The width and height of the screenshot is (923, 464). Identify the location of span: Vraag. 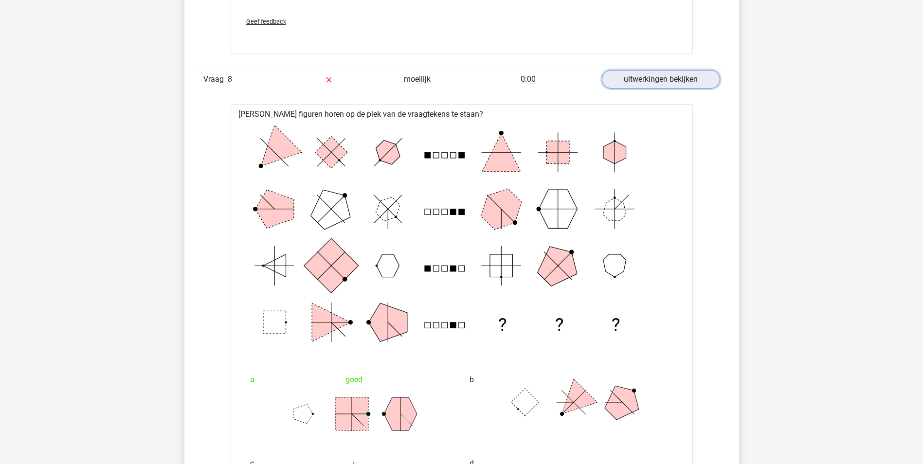
(216, 79).